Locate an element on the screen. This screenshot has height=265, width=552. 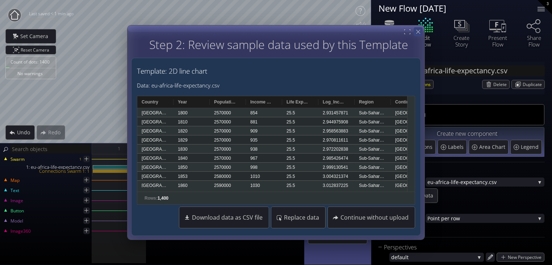
span: ult is located at coordinates (438, 257).